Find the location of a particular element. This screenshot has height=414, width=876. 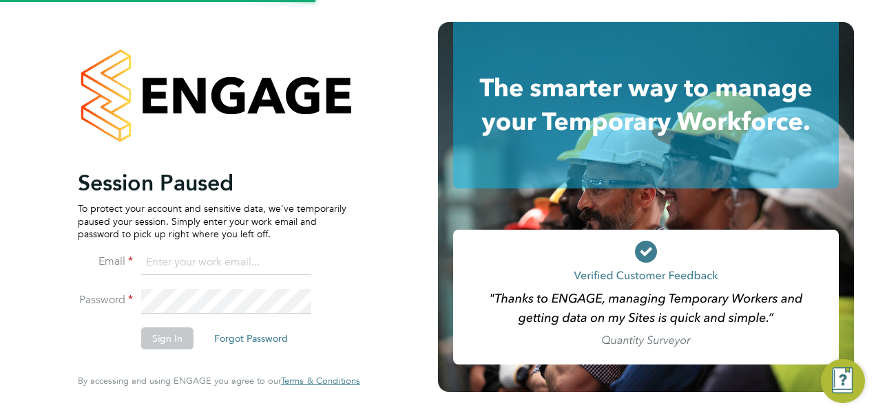

p: To protect your account and sensitive data, we've temporarily paused your session. Simply enter y... is located at coordinates (212, 221).